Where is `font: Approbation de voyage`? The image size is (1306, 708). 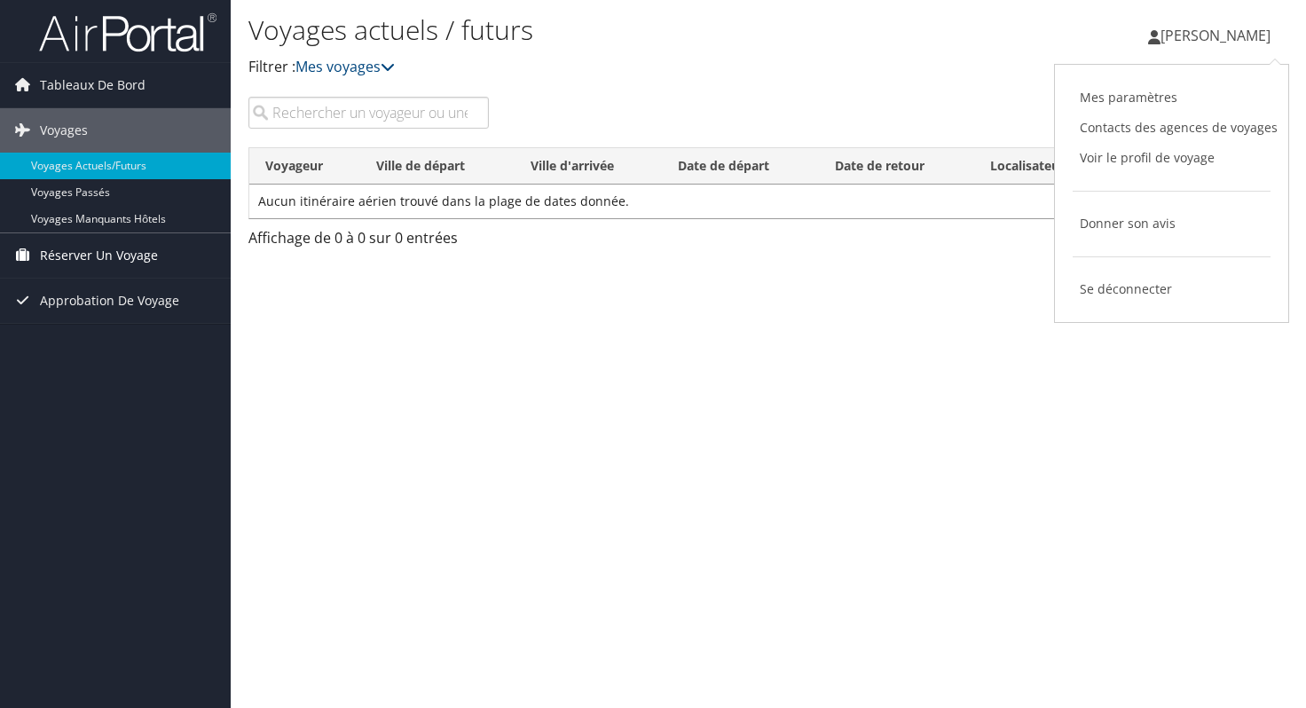 font: Approbation de voyage is located at coordinates (109, 300).